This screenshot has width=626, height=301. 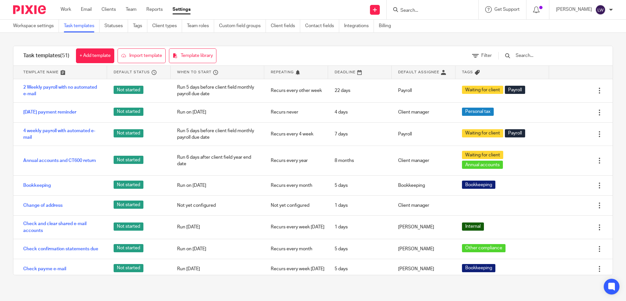 What do you see at coordinates (359, 26) in the screenshot?
I see `a: Integrations` at bounding box center [359, 26].